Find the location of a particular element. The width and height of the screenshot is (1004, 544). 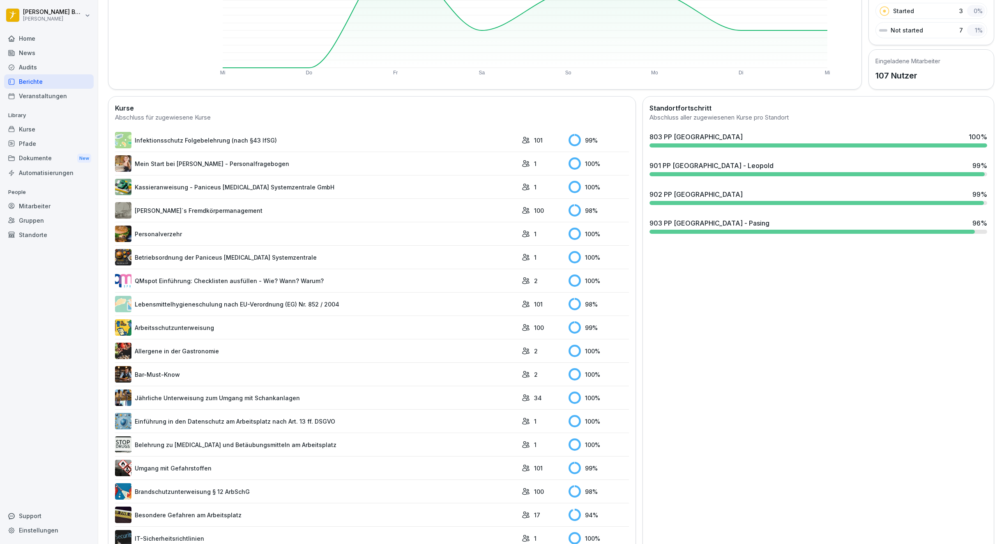

text: So is located at coordinates (568, 73).